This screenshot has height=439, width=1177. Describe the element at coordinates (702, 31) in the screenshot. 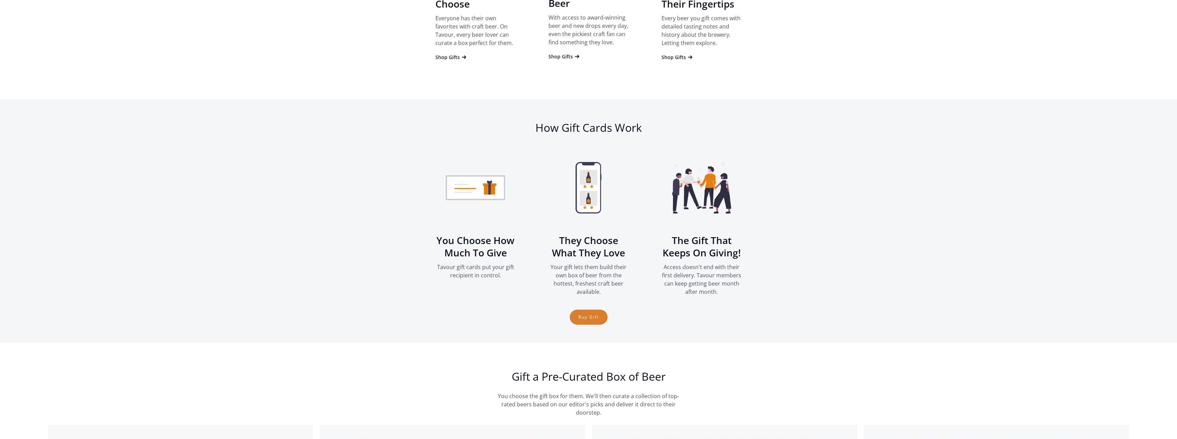

I see `p: Every beer you gift comes with detailed tasting notes and history about the brewery. Letting them...` at that location.